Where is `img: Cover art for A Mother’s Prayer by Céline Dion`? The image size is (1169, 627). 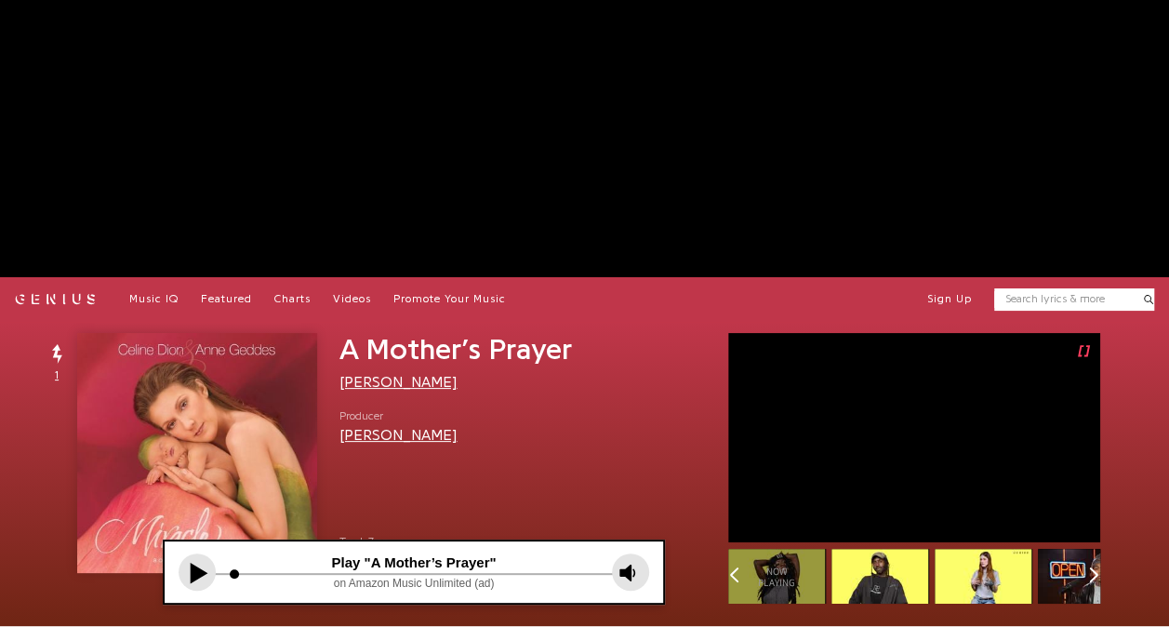
img: Cover art for A Mother’s Prayer by Céline Dion is located at coordinates (197, 453).